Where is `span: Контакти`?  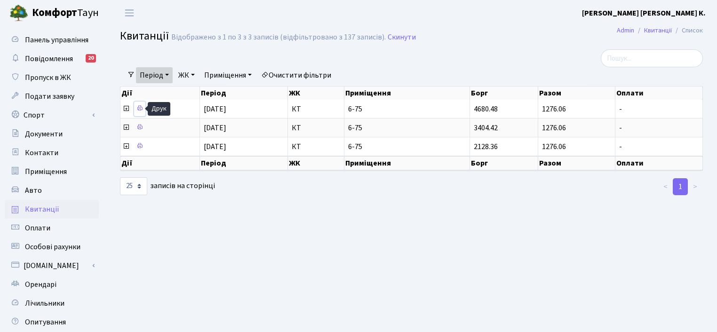 span: Контакти is located at coordinates (41, 153).